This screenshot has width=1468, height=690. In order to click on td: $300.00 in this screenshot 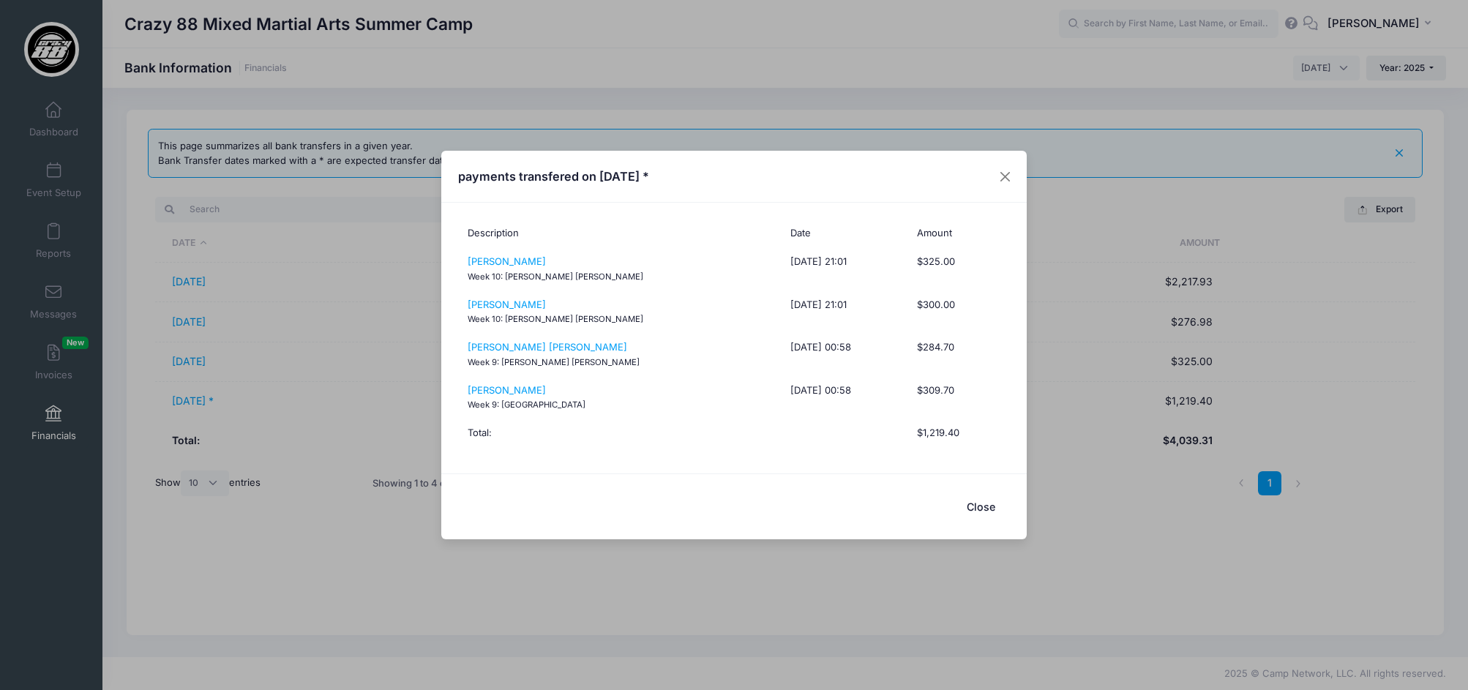, I will do `click(960, 312)`.